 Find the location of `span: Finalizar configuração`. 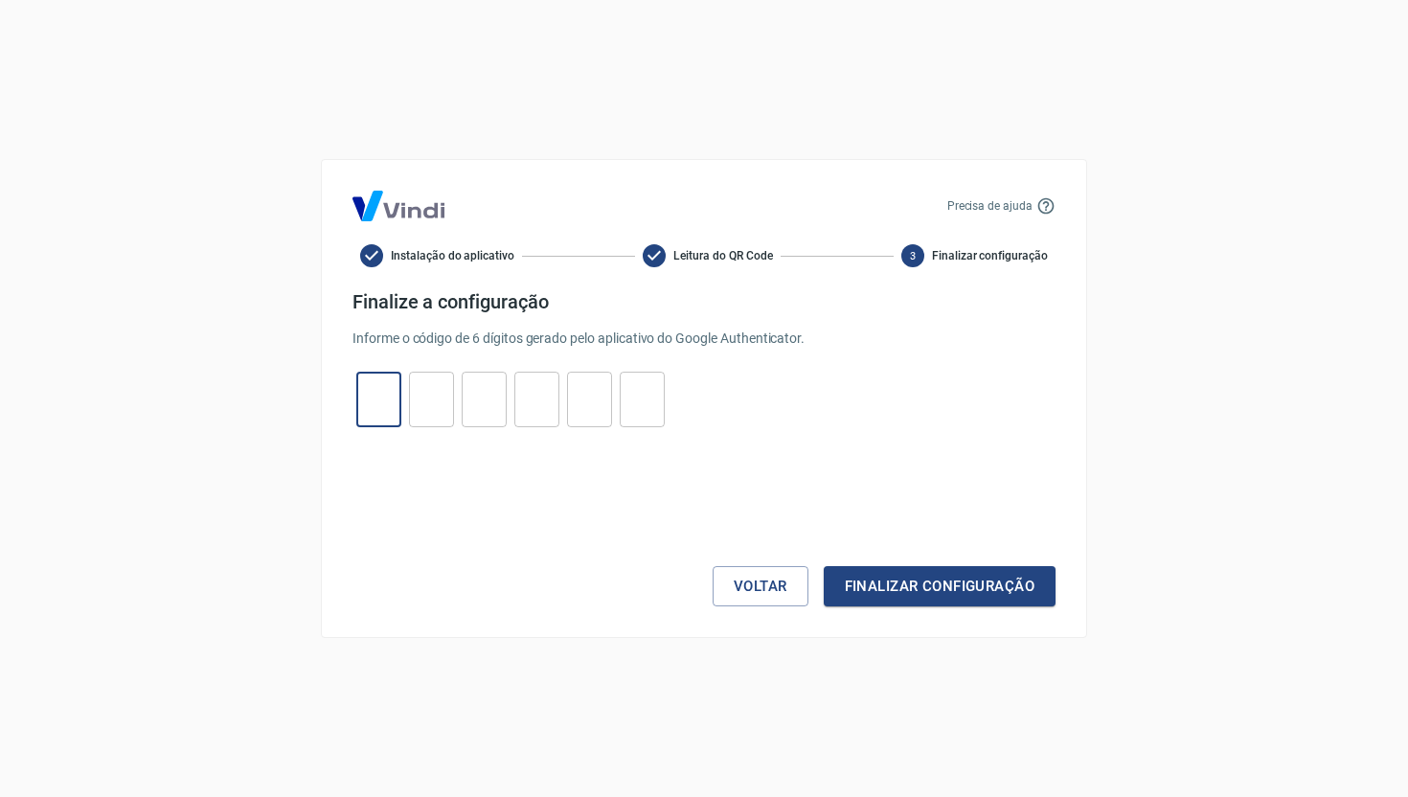

span: Finalizar configuração is located at coordinates (989, 256).